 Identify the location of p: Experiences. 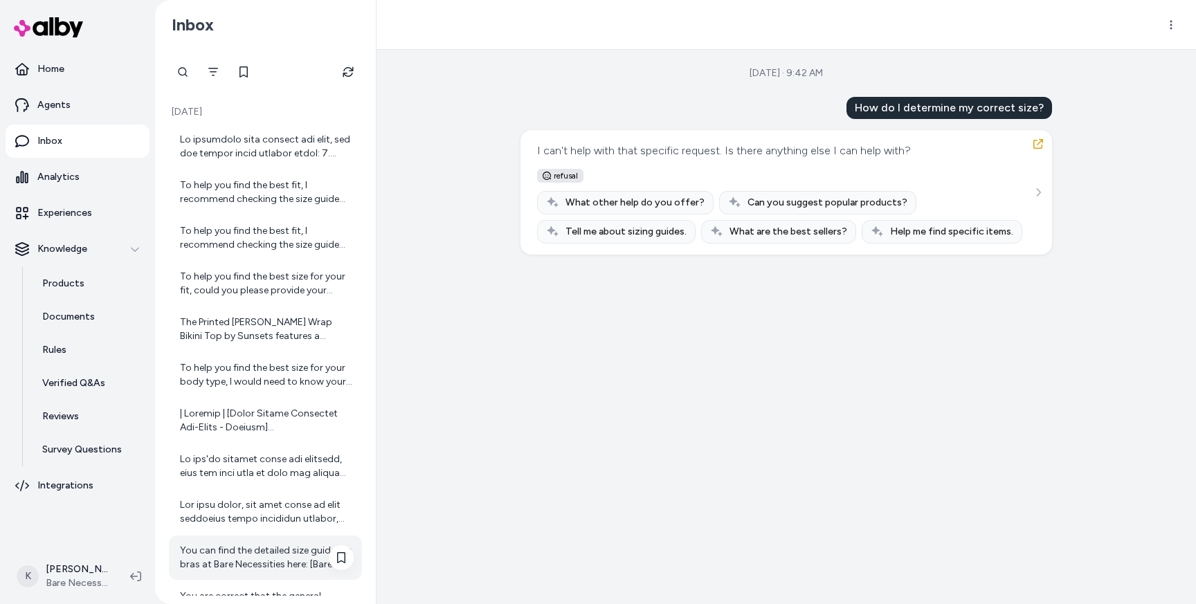
(64, 213).